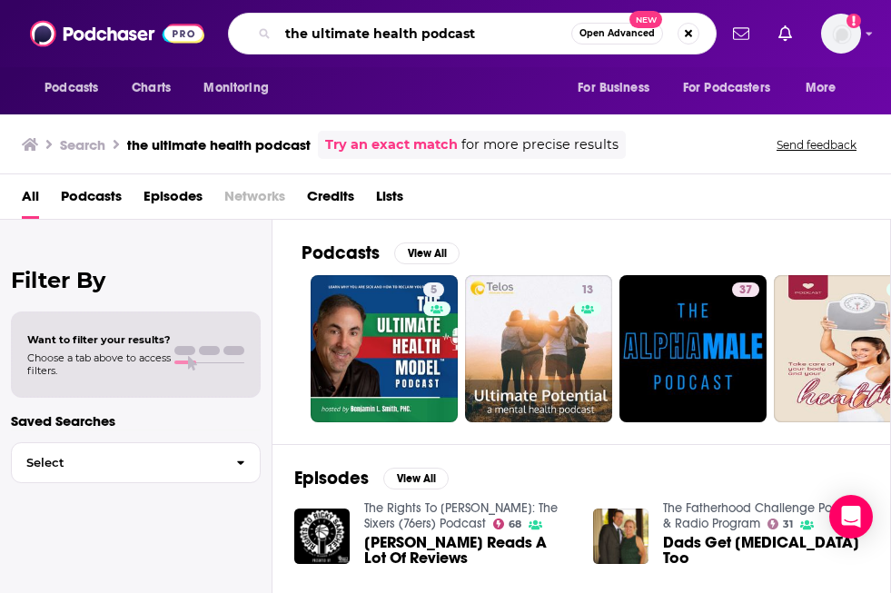 The height and width of the screenshot is (593, 891). I want to click on span: For Podcasters, so click(726, 88).